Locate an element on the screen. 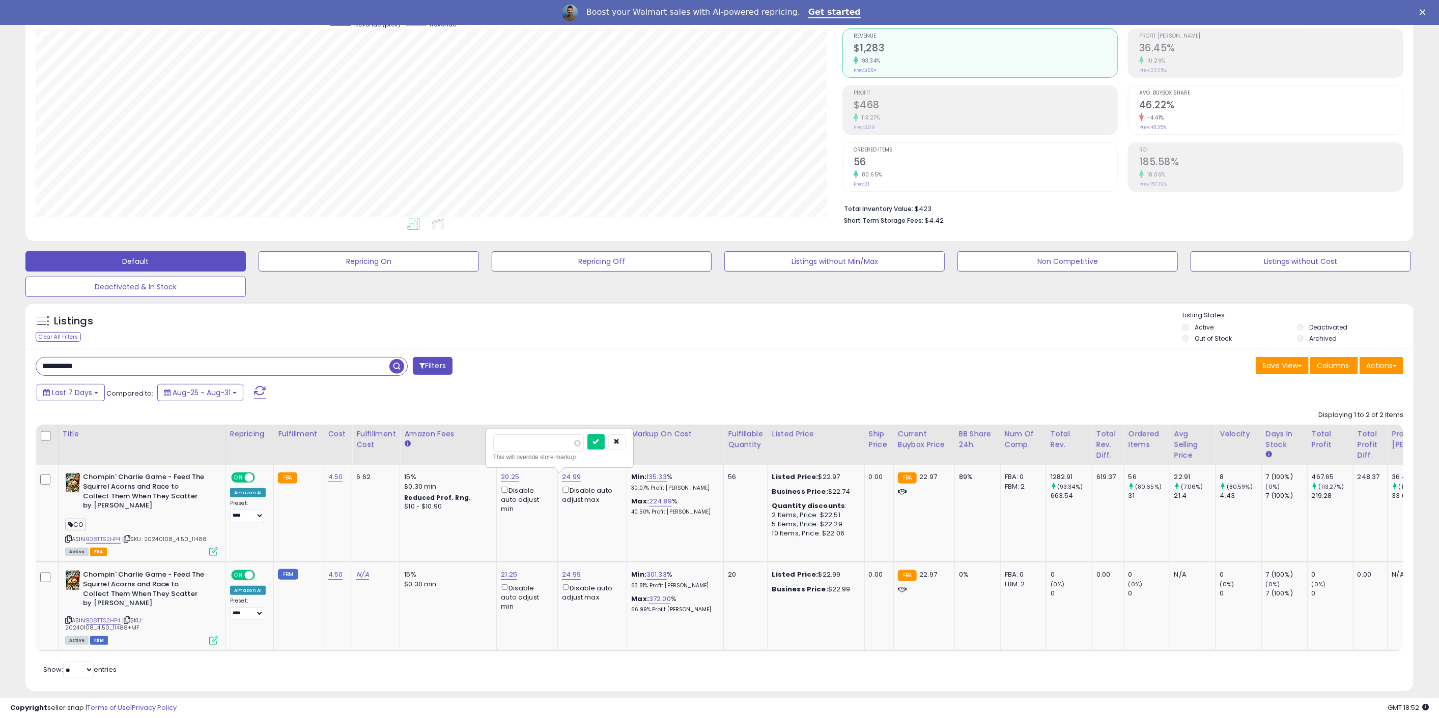  div: Num of Comp. is located at coordinates (1023, 440).